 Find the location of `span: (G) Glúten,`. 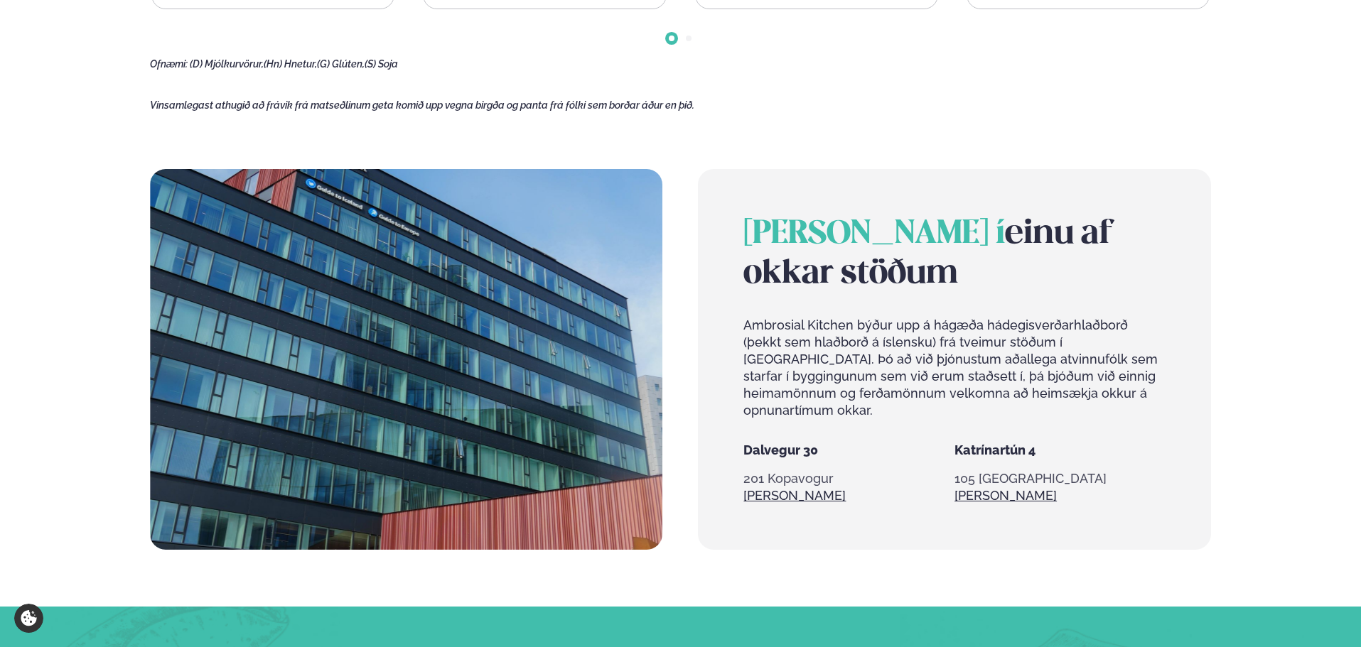

span: (G) Glúten, is located at coordinates (340, 64).